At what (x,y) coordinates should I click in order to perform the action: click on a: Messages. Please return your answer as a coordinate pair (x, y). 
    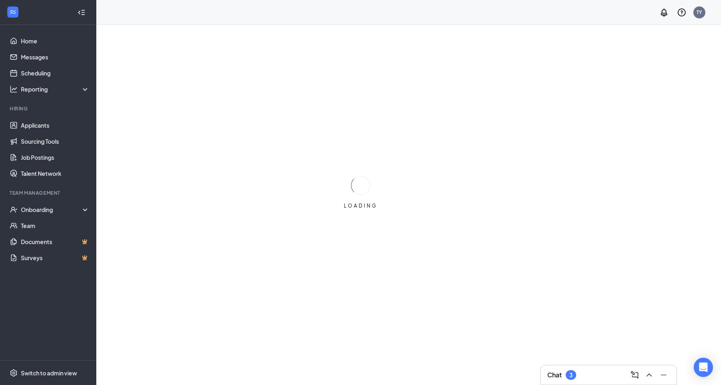
    Looking at the image, I should click on (55, 57).